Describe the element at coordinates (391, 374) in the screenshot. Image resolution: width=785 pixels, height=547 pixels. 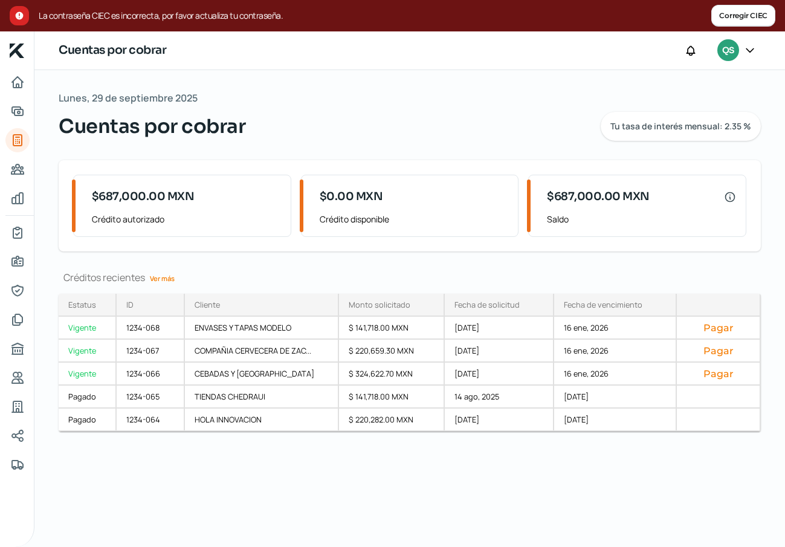
I see `div: $ 324,622.70 MXN` at that location.